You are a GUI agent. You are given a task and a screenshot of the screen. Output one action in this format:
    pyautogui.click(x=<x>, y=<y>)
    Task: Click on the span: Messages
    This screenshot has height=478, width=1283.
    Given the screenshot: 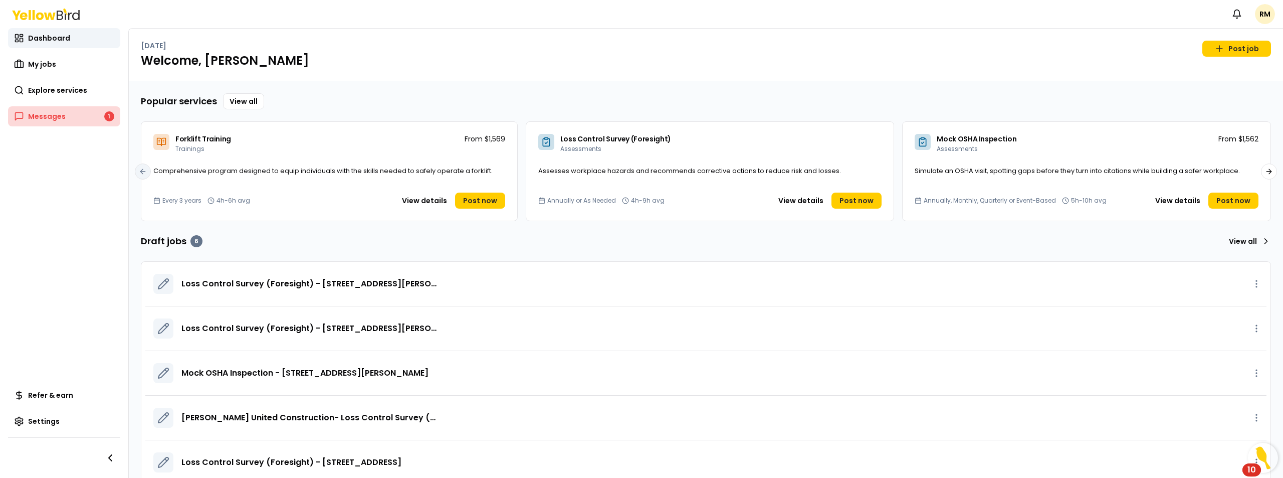 What is the action you would take?
    pyautogui.click(x=47, y=116)
    